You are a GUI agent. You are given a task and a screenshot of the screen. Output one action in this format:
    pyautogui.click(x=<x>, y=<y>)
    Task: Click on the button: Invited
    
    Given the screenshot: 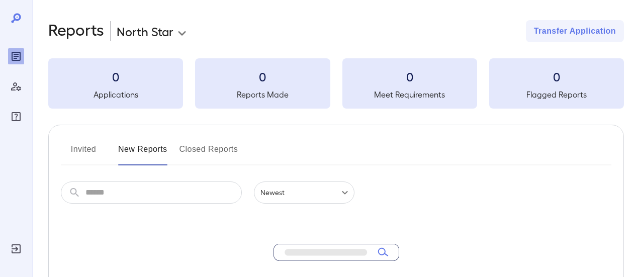 What is the action you would take?
    pyautogui.click(x=83, y=153)
    